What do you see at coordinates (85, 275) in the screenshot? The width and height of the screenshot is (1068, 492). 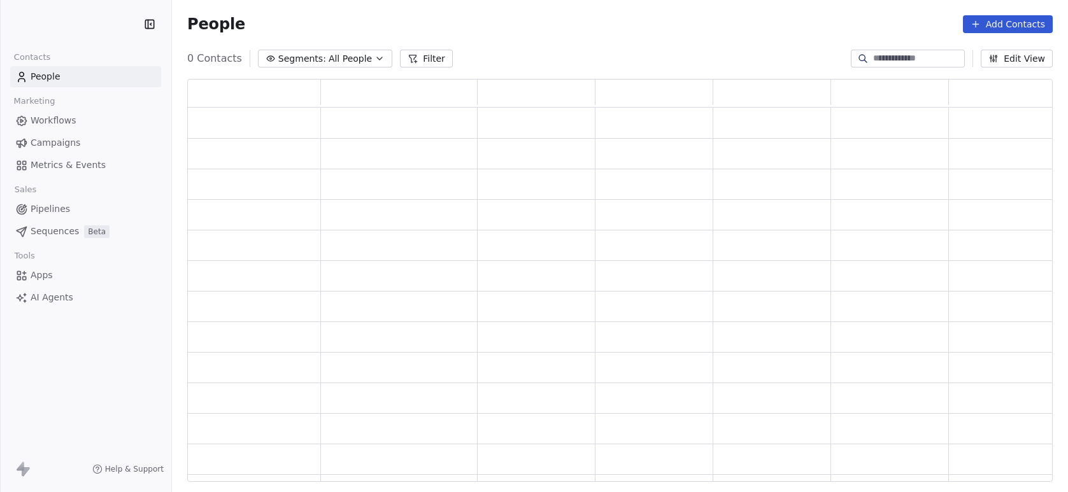 I see `a: Apps` at bounding box center [85, 275].